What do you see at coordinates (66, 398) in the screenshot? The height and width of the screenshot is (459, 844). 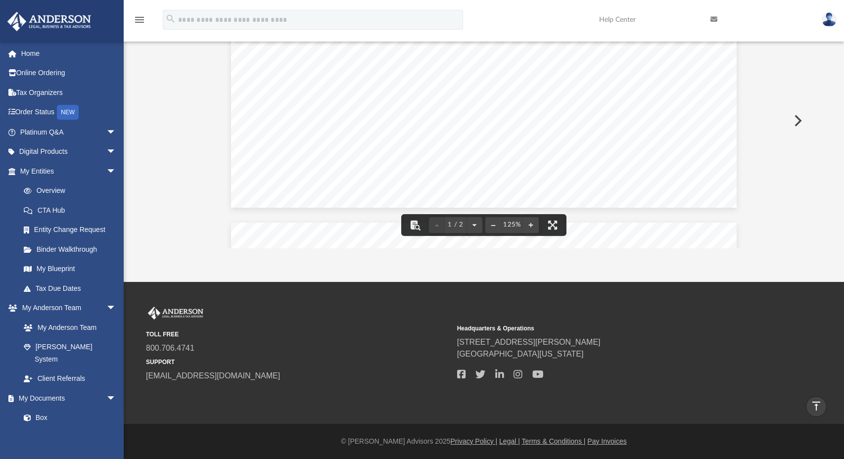 I see `a: My Documentsarrow_drop_down` at bounding box center [66, 398].